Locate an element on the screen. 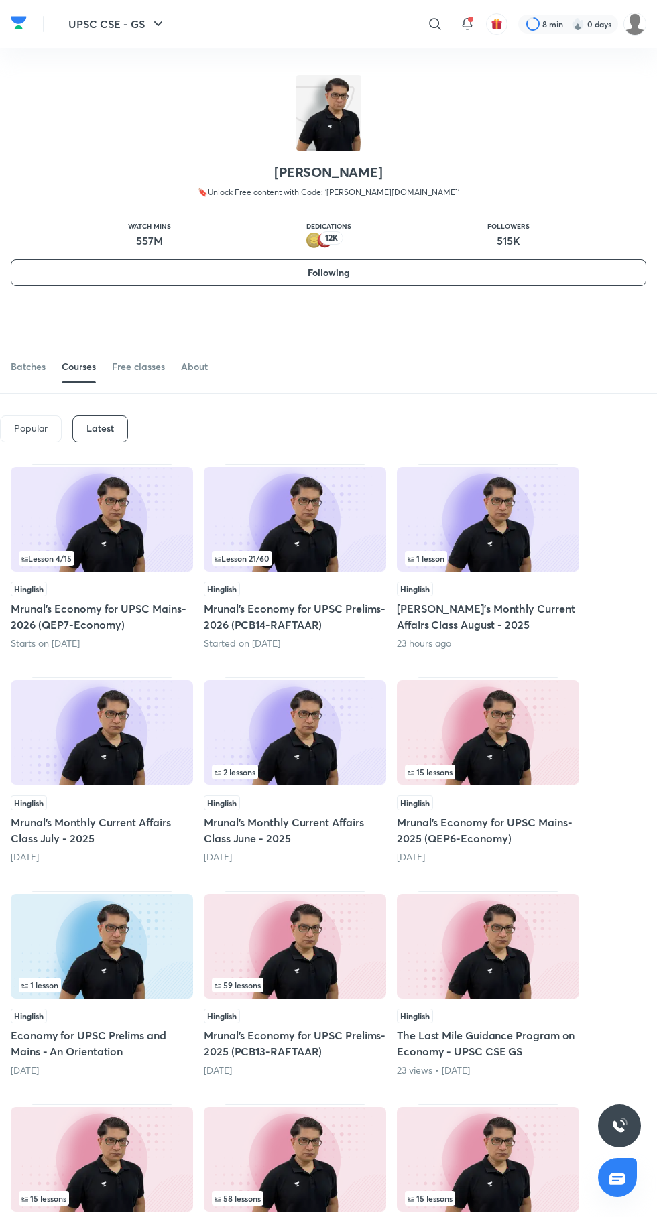  h5: Mrunal's Monthly Current Affairs Class June - 2025 is located at coordinates (295, 830).